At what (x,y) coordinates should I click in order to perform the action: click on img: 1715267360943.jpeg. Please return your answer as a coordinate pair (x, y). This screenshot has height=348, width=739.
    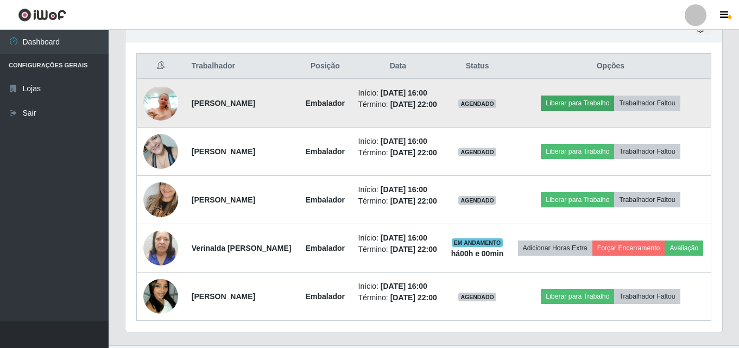
    Looking at the image, I should click on (161, 200).